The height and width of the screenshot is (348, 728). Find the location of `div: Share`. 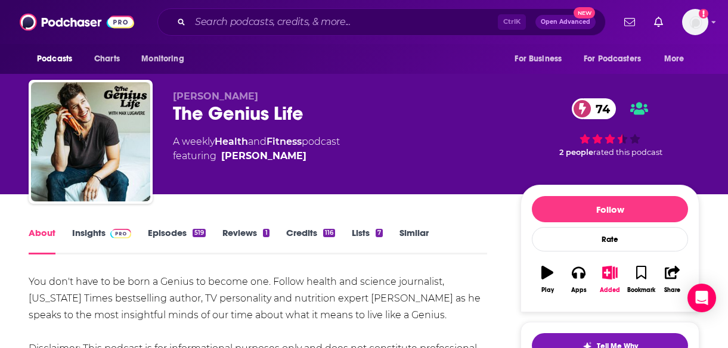

div: Share is located at coordinates (672, 290).